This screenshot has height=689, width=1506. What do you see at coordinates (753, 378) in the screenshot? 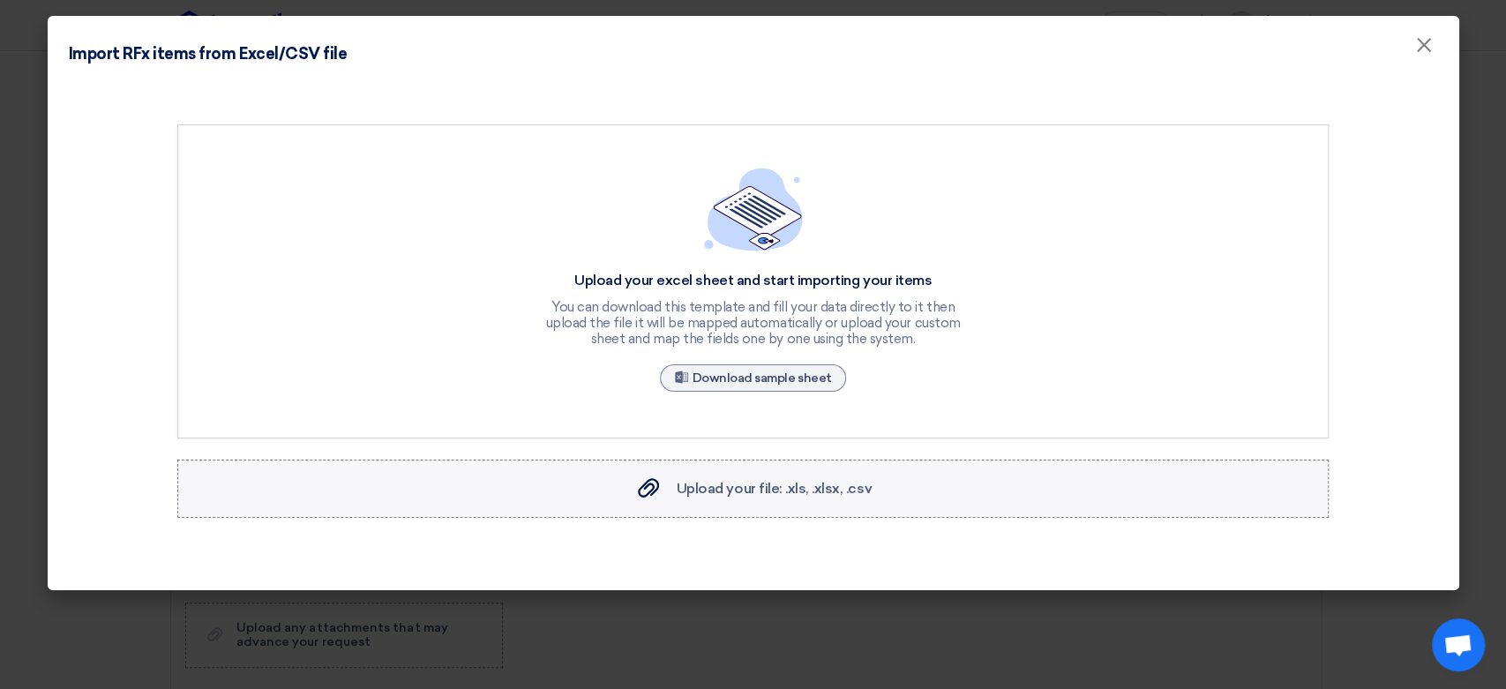
I see `a: Download sample sheet` at bounding box center [753, 378].